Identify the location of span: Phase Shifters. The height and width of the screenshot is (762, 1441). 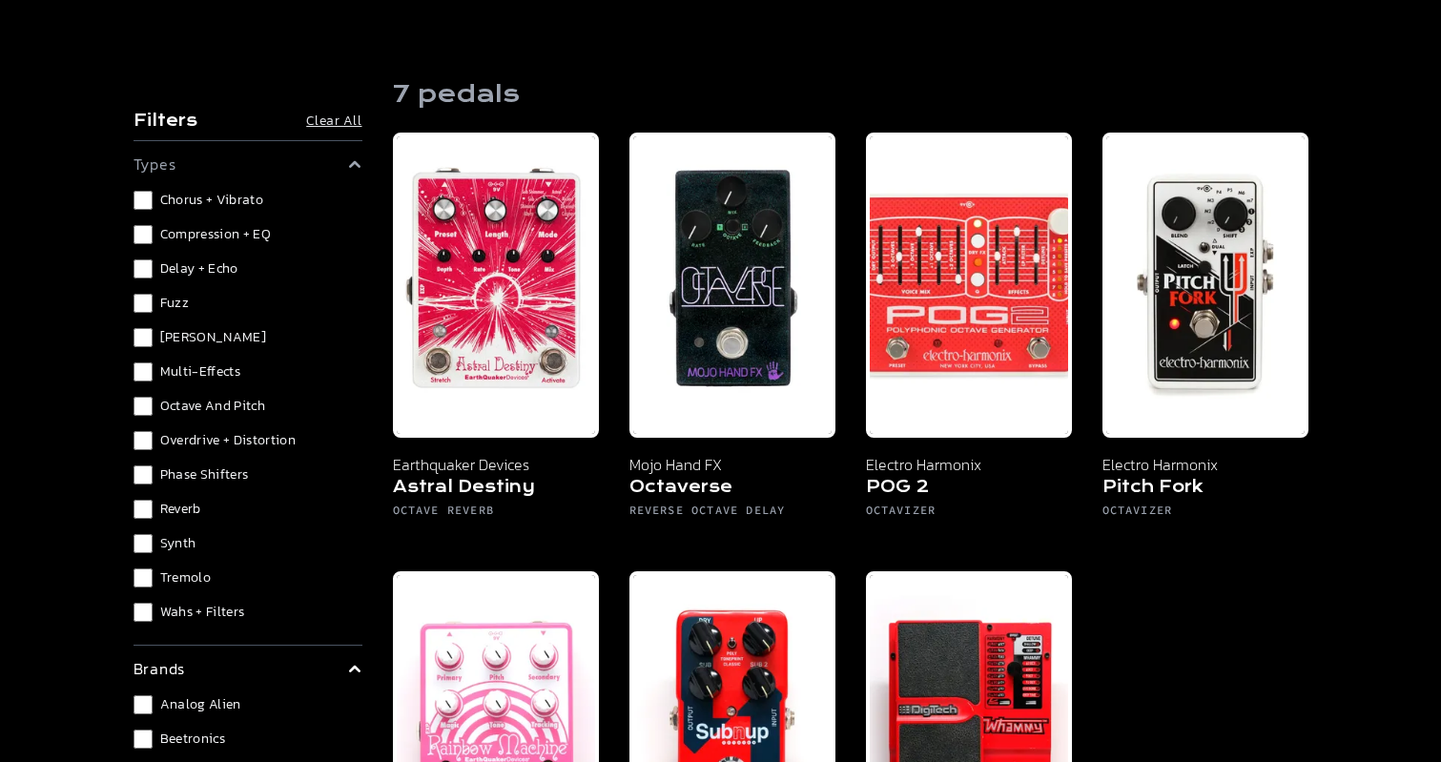
(204, 475).